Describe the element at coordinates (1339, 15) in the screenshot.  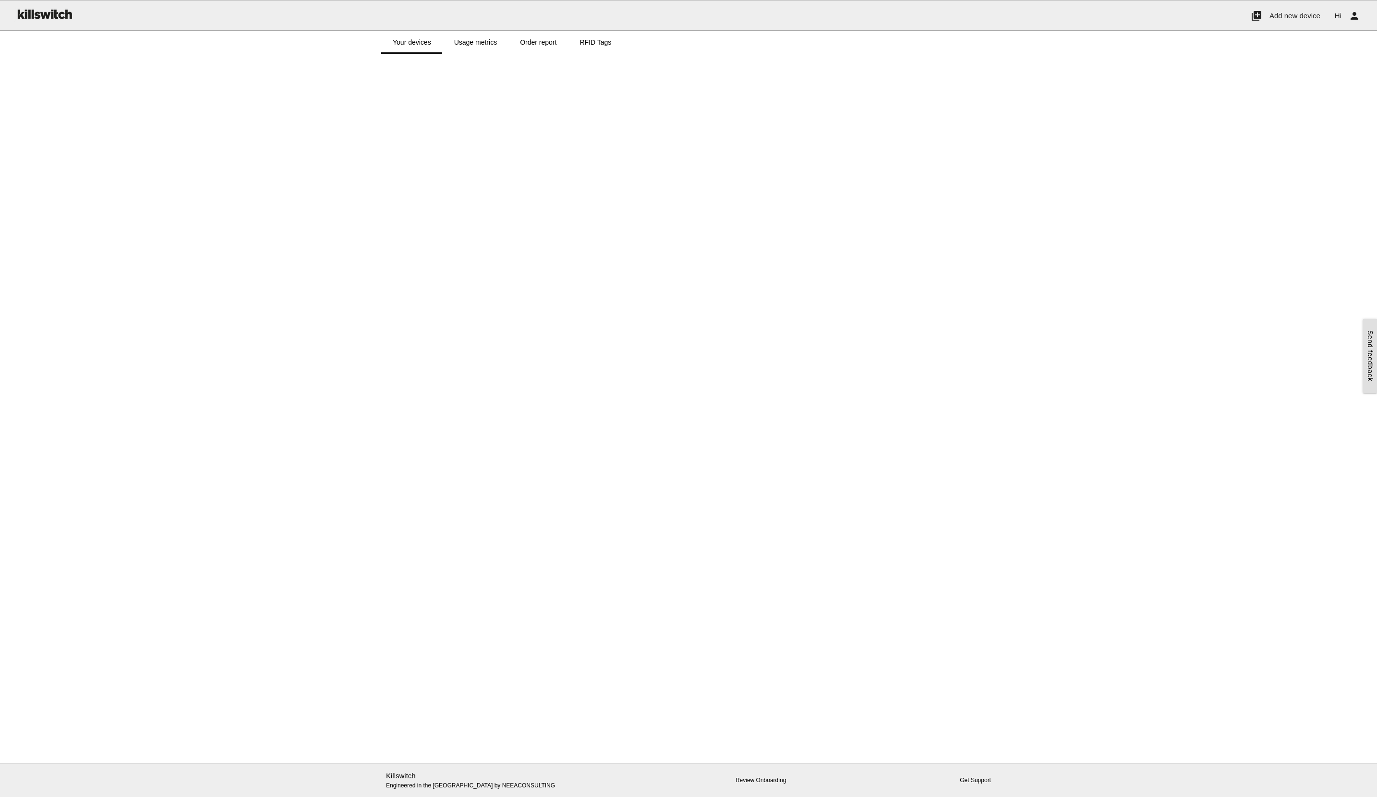
I see `span: Hi` at that location.